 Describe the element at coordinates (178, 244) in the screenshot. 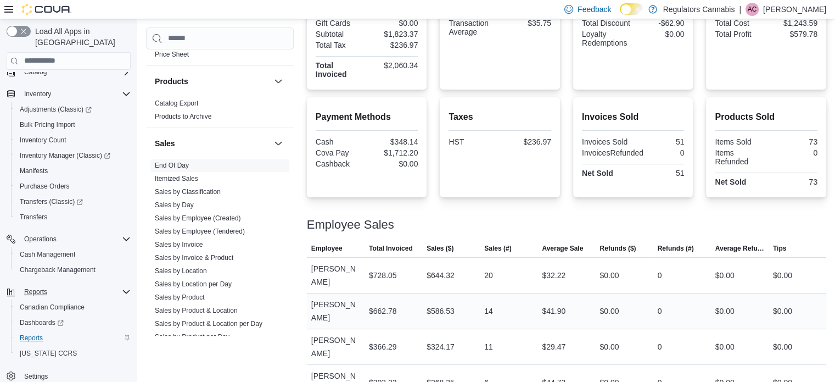

I see `a: Sales by Invoice` at that location.